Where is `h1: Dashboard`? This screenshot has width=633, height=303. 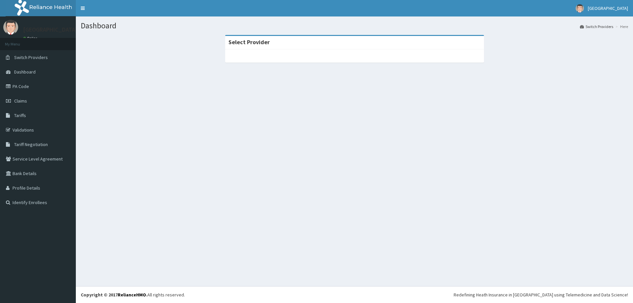
h1: Dashboard is located at coordinates (354, 26).